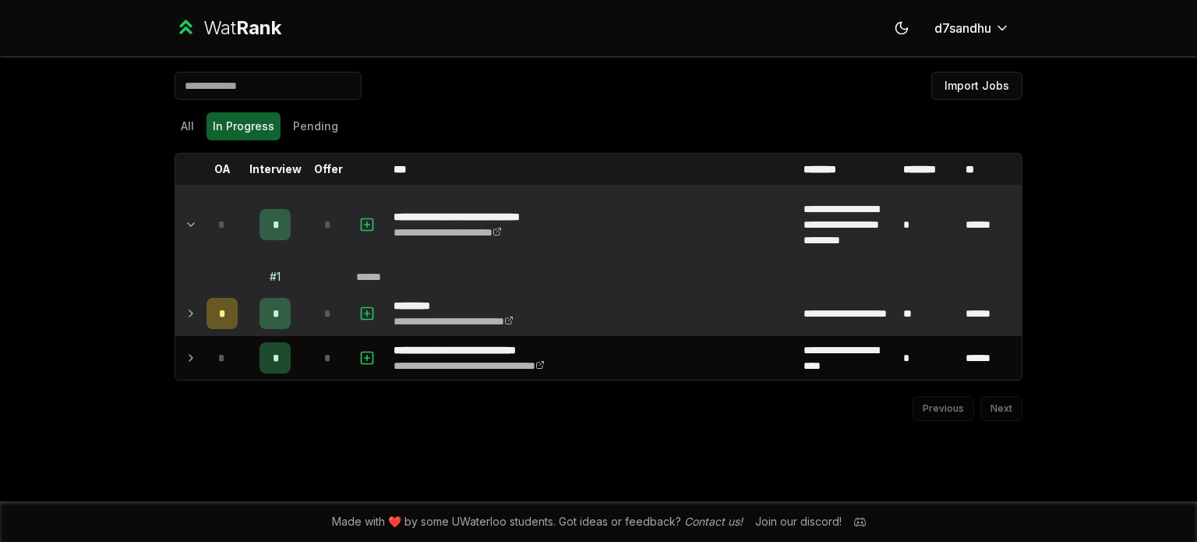 The height and width of the screenshot is (542, 1197). What do you see at coordinates (228, 28) in the screenshot?
I see `a: WatRank` at bounding box center [228, 28].